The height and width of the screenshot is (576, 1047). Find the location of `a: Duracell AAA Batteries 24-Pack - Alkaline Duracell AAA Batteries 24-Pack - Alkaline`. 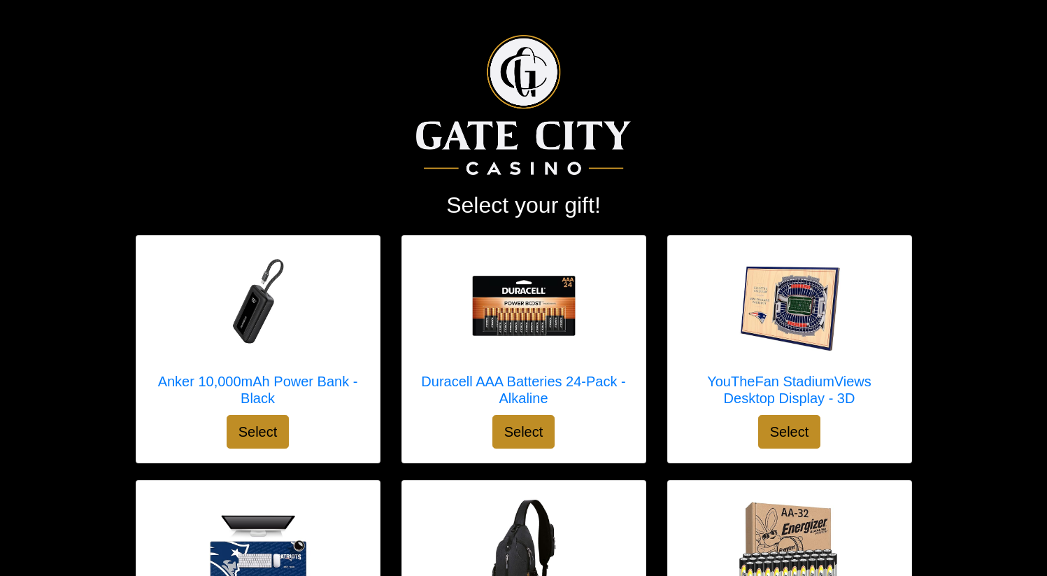

a: Duracell AAA Batteries 24-Pack - Alkaline Duracell AAA Batteries 24-Pack - Alkaline is located at coordinates (524, 332).